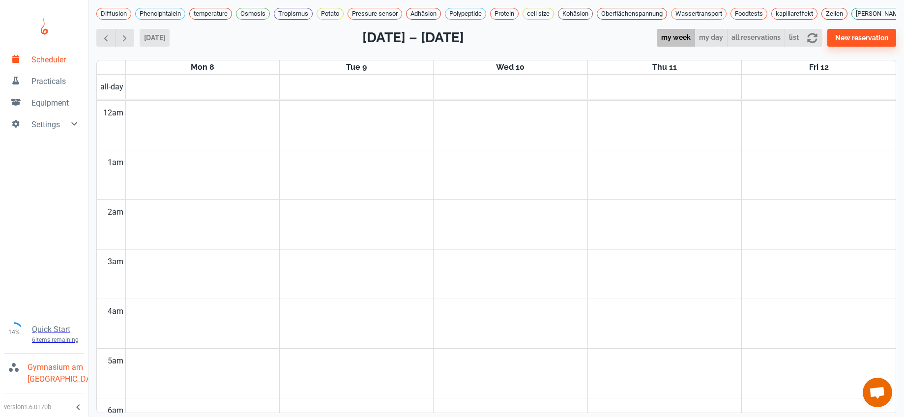  Describe the element at coordinates (756, 38) in the screenshot. I see `button: all reservations` at that location.